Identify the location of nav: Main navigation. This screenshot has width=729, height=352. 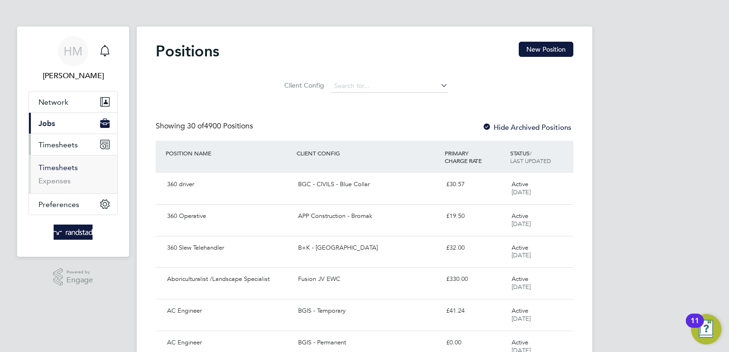
(73, 142).